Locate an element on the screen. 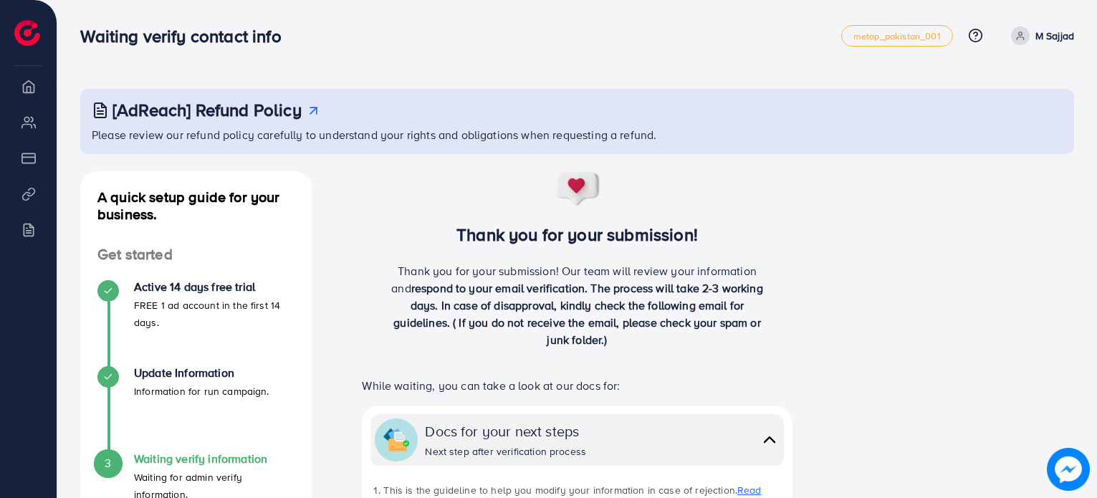 The image size is (1097, 498). h3: Waiting verify contact info is located at coordinates (186, 36).